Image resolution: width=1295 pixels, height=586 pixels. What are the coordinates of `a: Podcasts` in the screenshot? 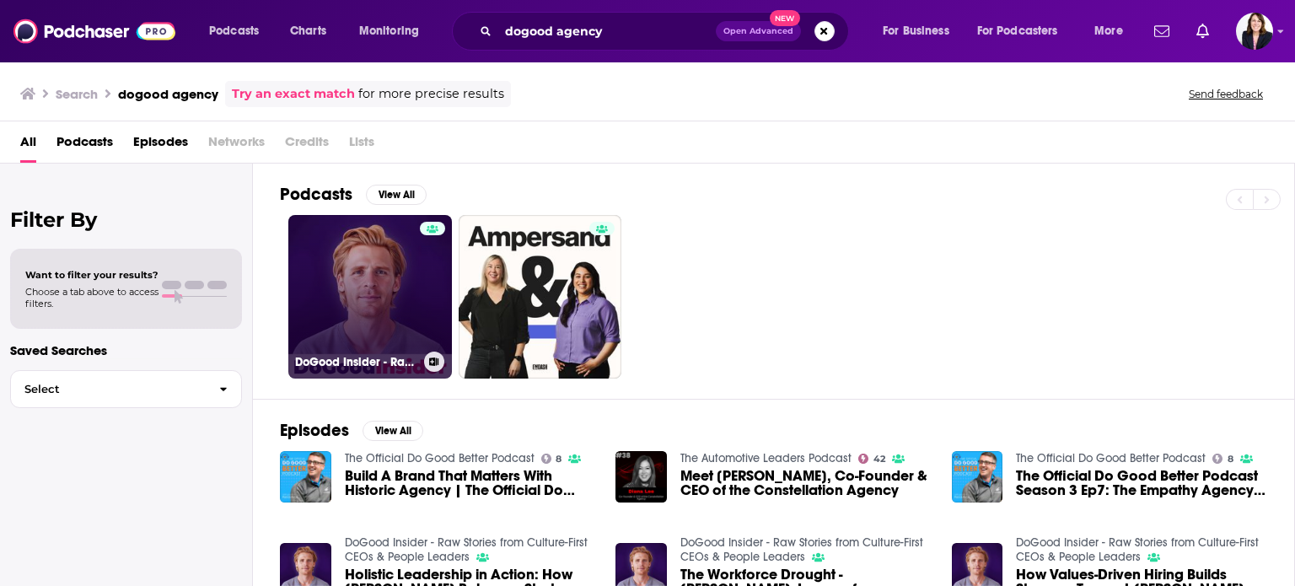 It's located at (84, 145).